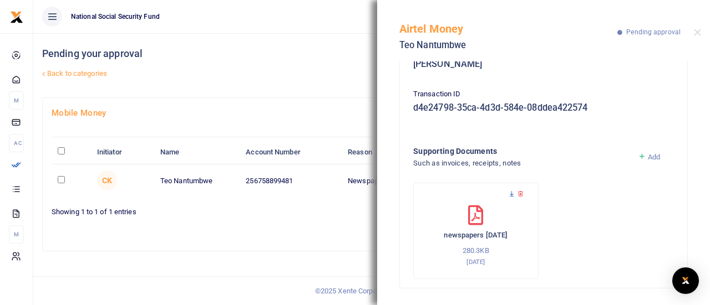  Describe the element at coordinates (543, 108) in the screenshot. I see `h5: d4e24798-35ca-4d3d-584e-08ddea422574` at that location.